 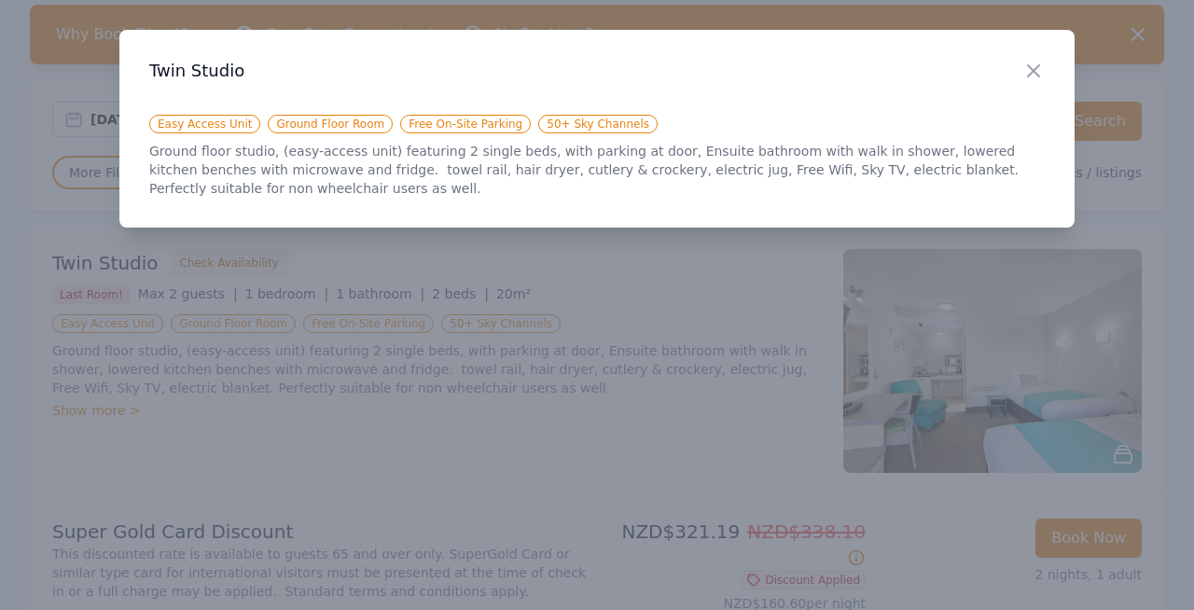 What do you see at coordinates (330, 124) in the screenshot?
I see `span: Ground Floor Room` at bounding box center [330, 124].